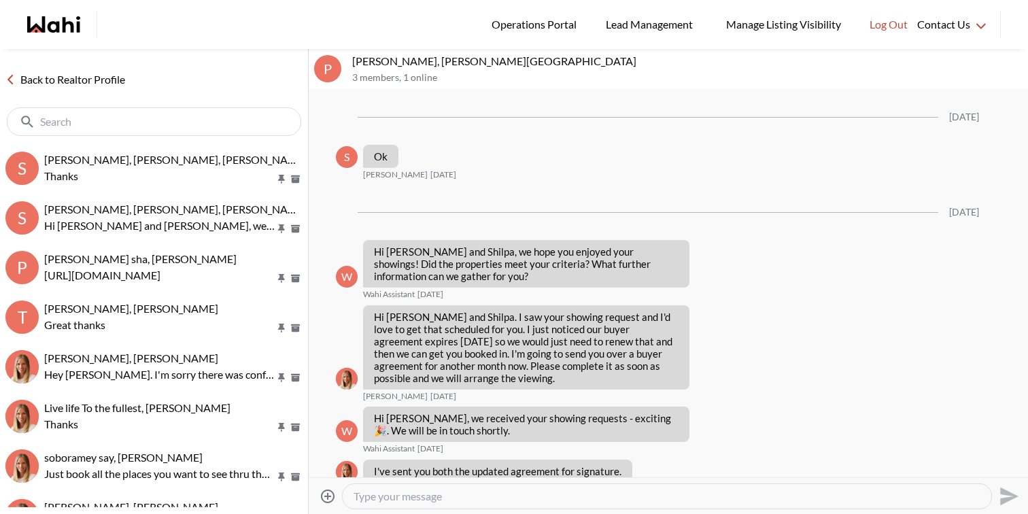  I want to click on p: Ok, so click(381, 156).